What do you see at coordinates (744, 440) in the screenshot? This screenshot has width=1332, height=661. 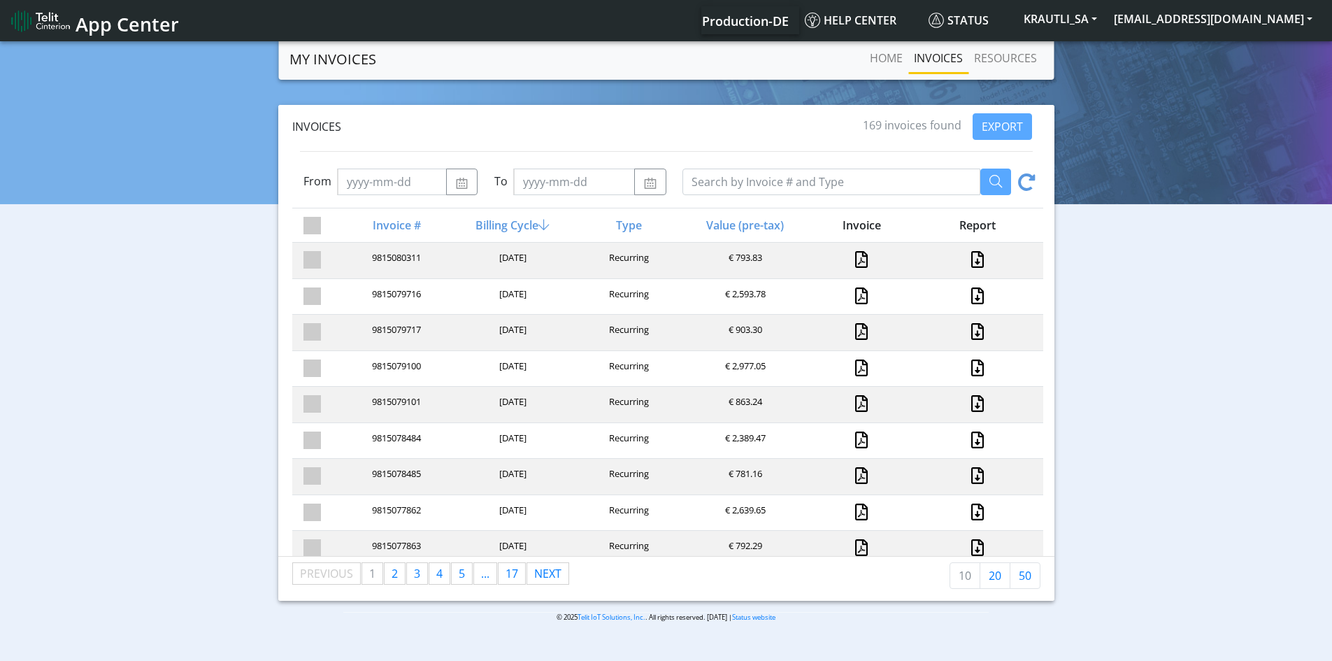 I see `div: € 2,389.47` at bounding box center [744, 440].